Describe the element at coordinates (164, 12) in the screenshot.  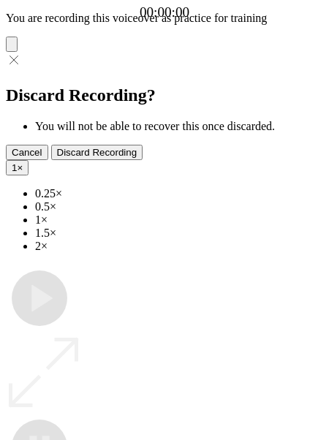
I see `a: 00:00:00` at that location.